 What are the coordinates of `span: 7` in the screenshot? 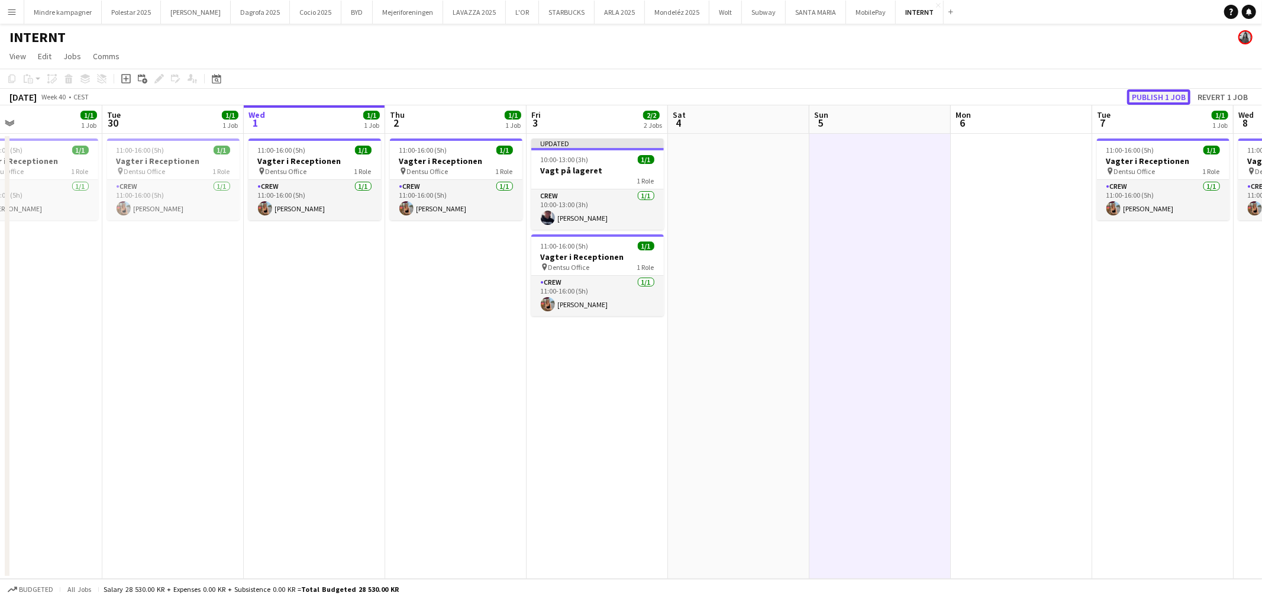 It's located at (1102, 122).